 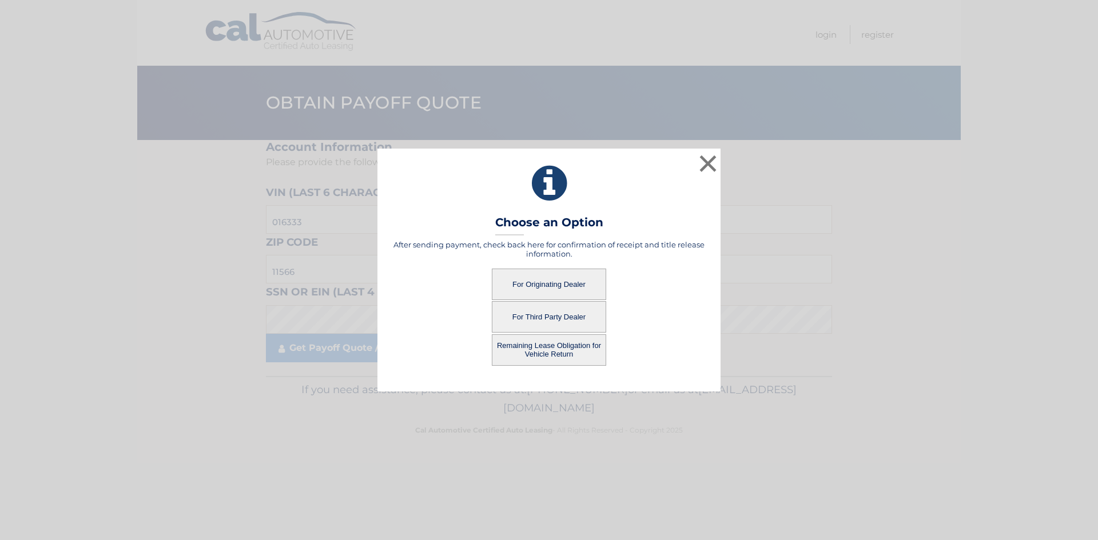 I want to click on button: For Third Party Dealer, so click(x=549, y=317).